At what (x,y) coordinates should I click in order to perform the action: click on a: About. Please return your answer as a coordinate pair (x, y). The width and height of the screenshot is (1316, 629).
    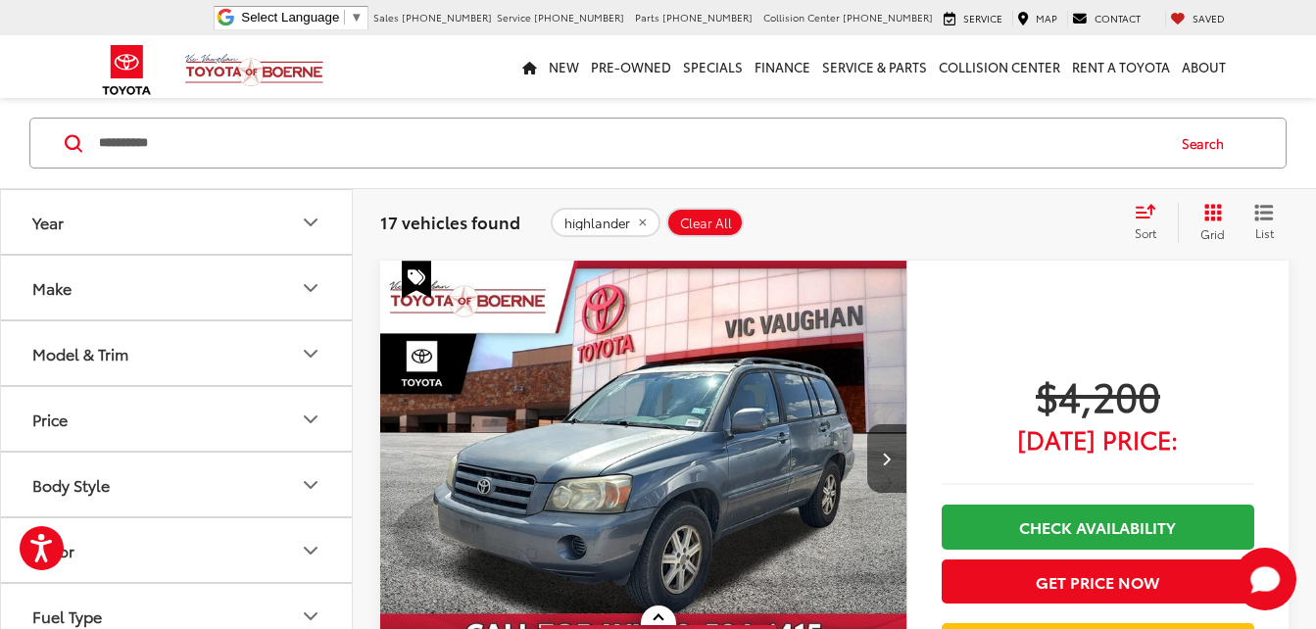
    Looking at the image, I should click on (1203, 67).